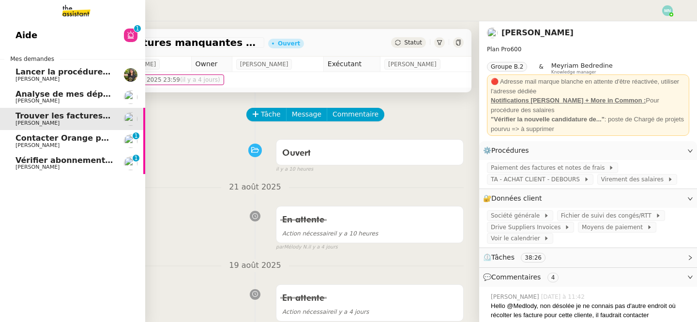 The image size is (697, 322). What do you see at coordinates (588, 124) in the screenshot?
I see `div: : poste de Chargé de projets pourvu => à supprimer` at bounding box center [588, 124].